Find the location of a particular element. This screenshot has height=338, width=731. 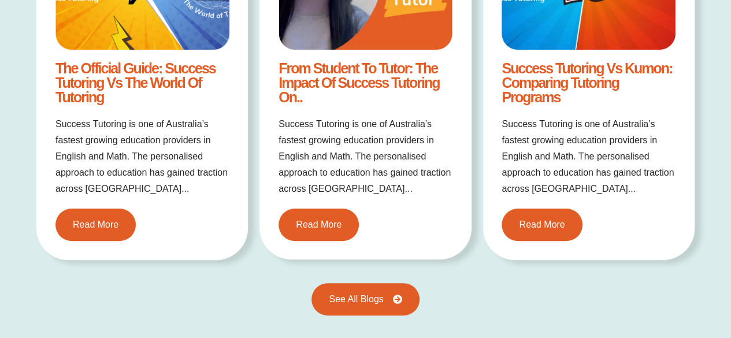

a: The Official Guide: Success Tutoring vs The World of Tutoring is located at coordinates (135, 83).